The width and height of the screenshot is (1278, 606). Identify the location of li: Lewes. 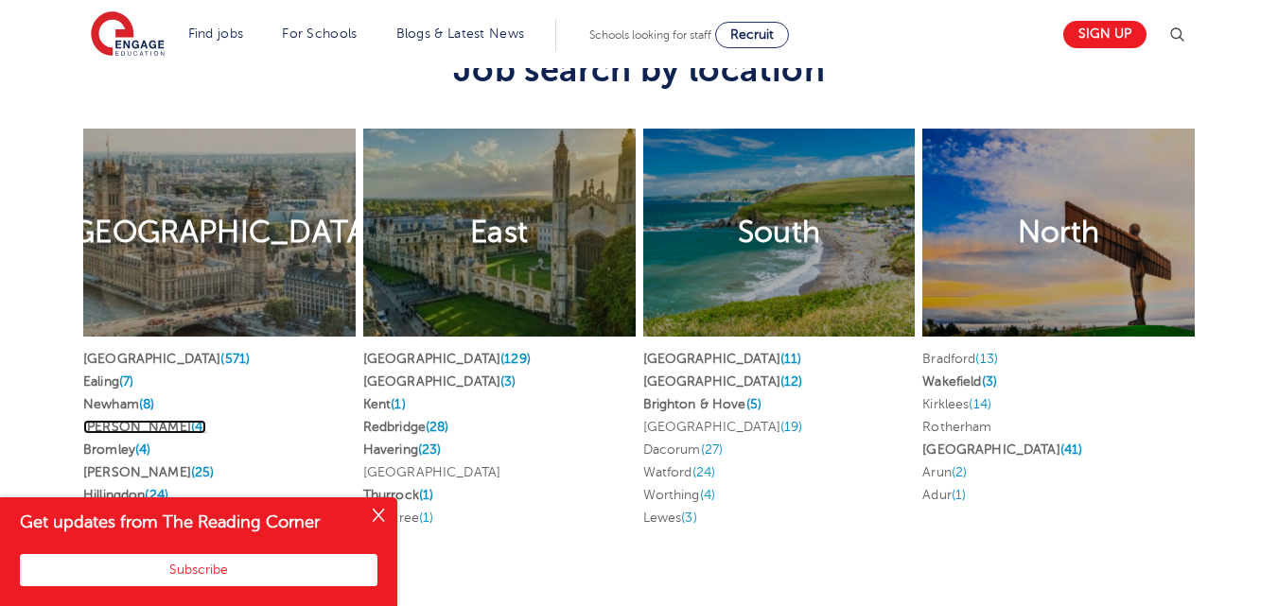
(779, 518).